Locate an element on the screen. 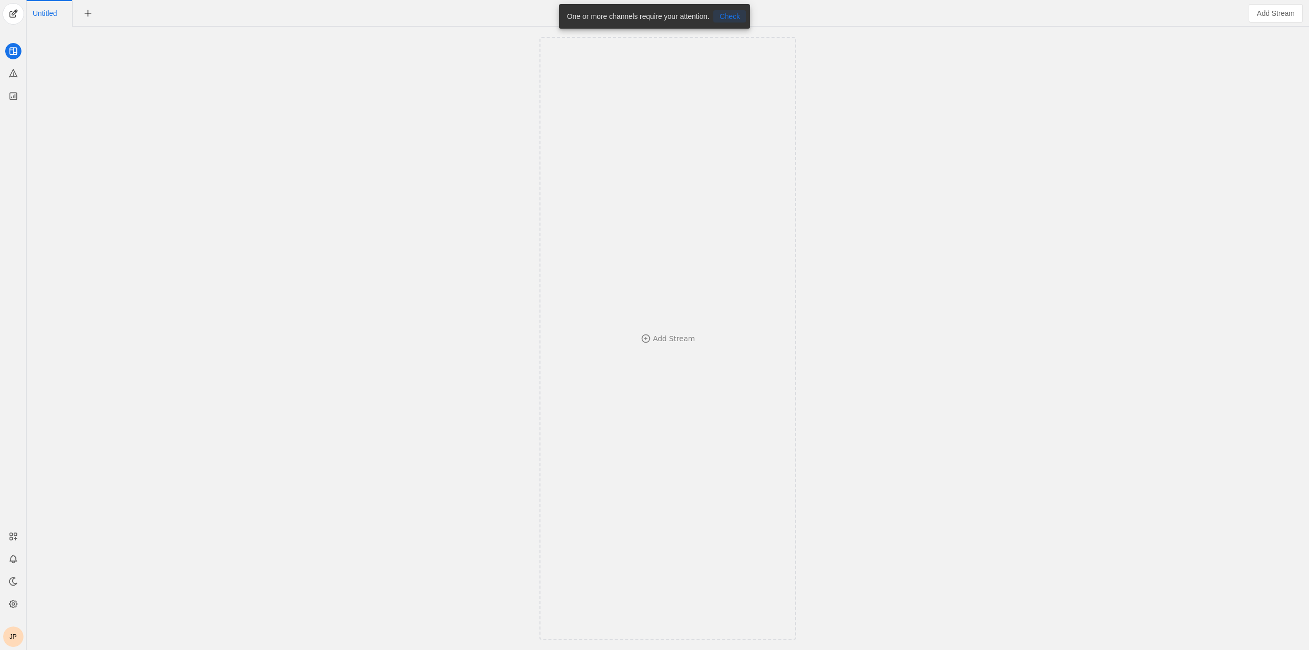  app-icon-button: New Tab is located at coordinates (88, 13).